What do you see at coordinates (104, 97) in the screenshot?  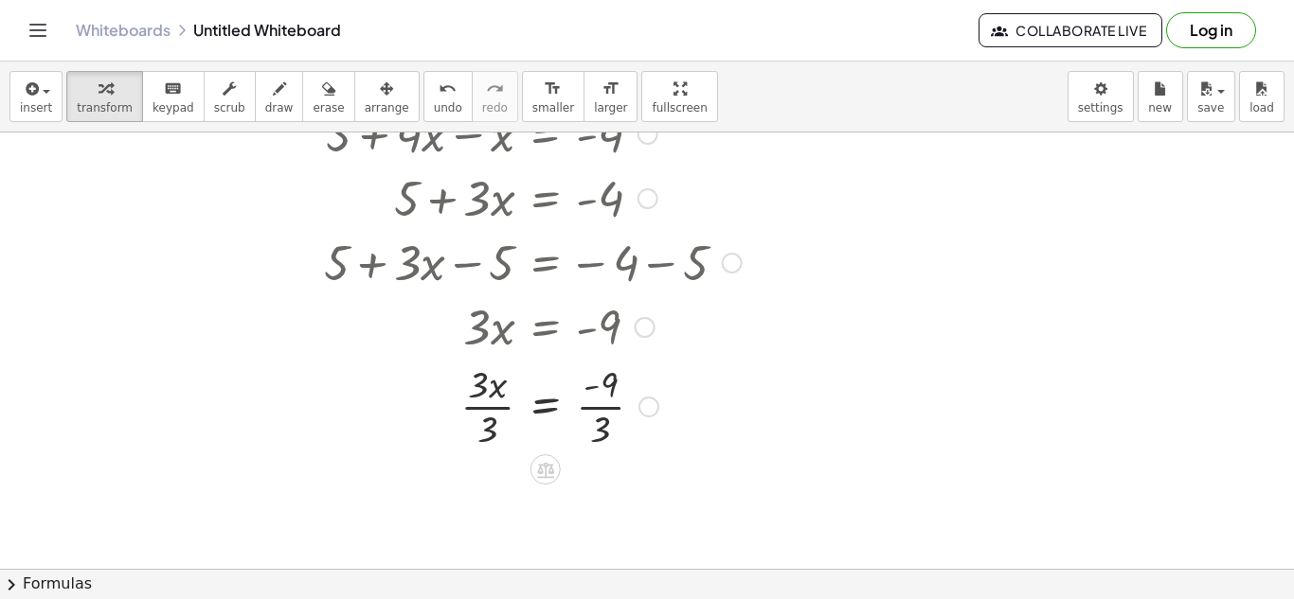 I see `button: transform` at bounding box center [104, 97].